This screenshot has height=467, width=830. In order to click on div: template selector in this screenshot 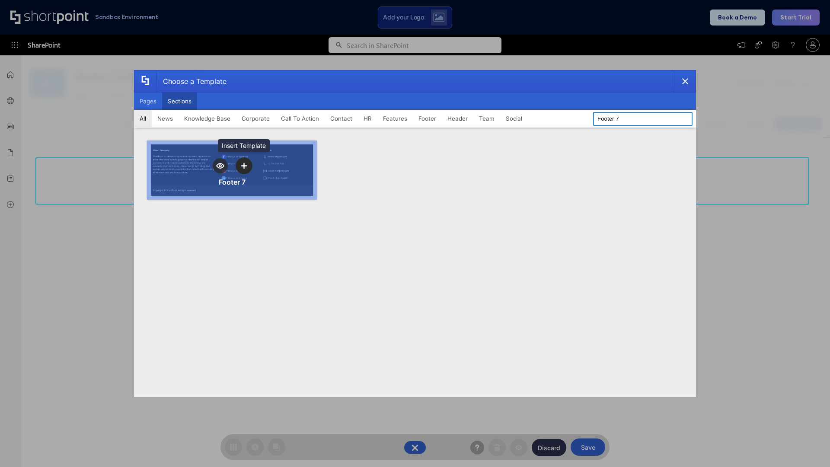, I will do `click(415, 233)`.